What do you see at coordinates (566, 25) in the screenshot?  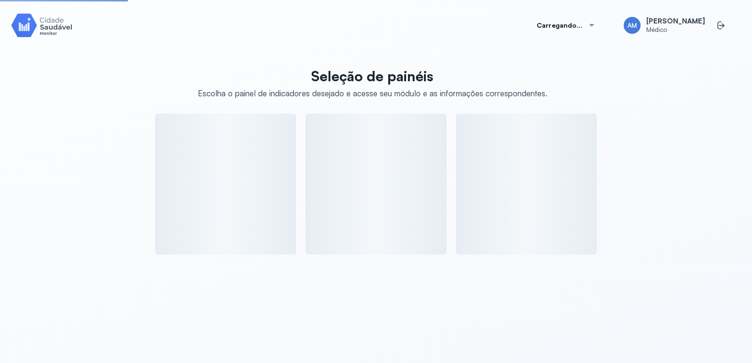 I see `button: Carregando...` at bounding box center [566, 25].